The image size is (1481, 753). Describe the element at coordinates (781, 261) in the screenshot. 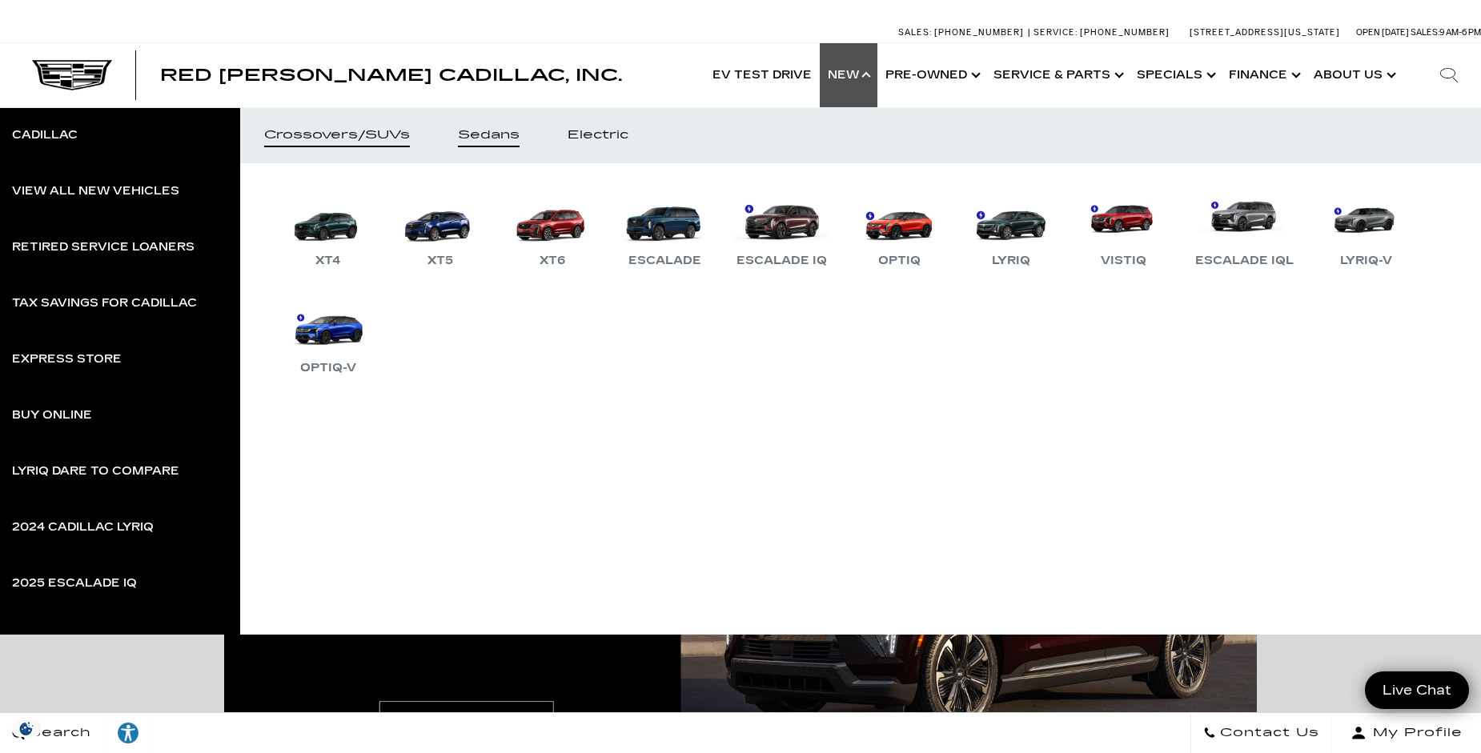

I see `div: Escalade IQ` at that location.